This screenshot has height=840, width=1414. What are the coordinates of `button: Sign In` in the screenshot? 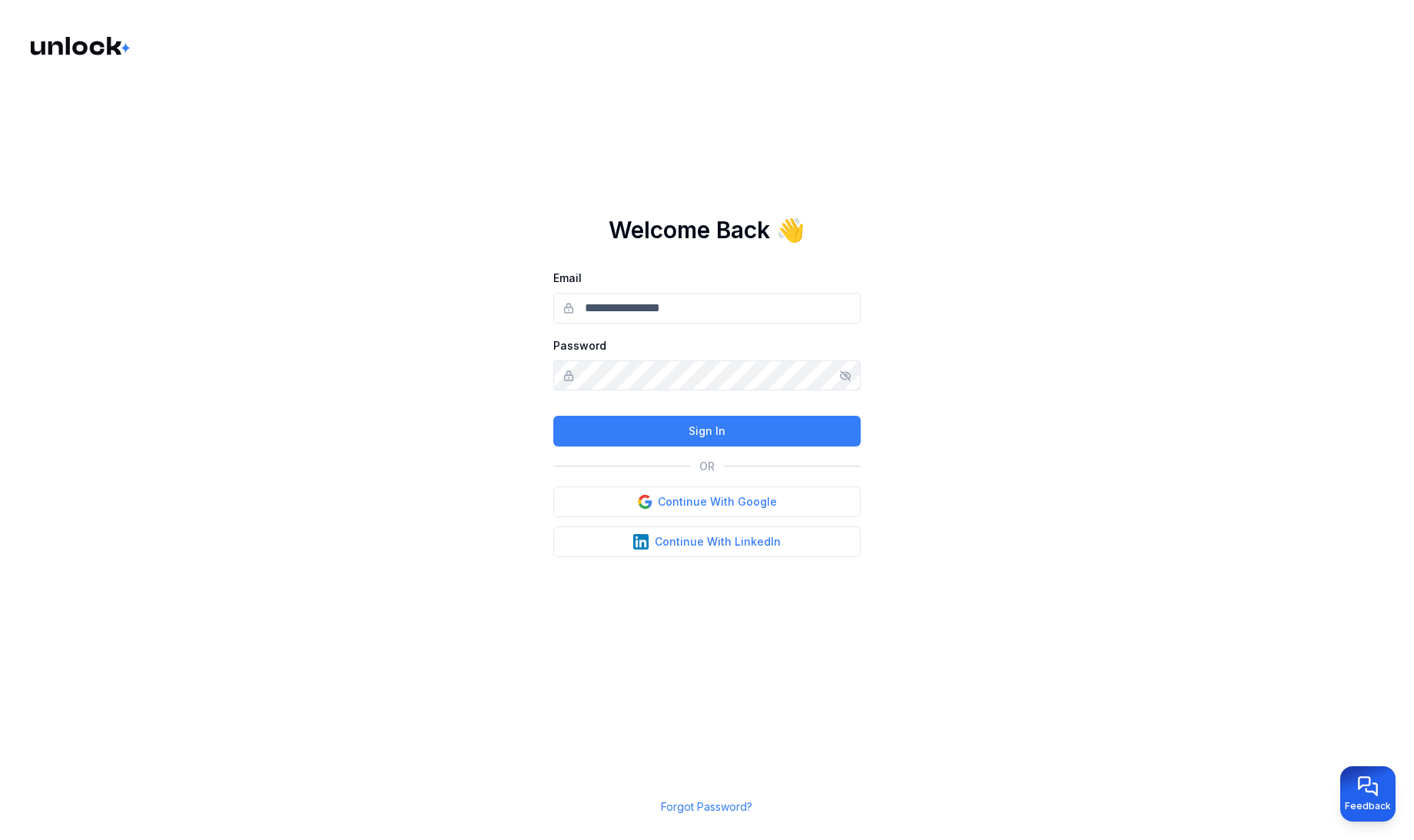 It's located at (707, 432).